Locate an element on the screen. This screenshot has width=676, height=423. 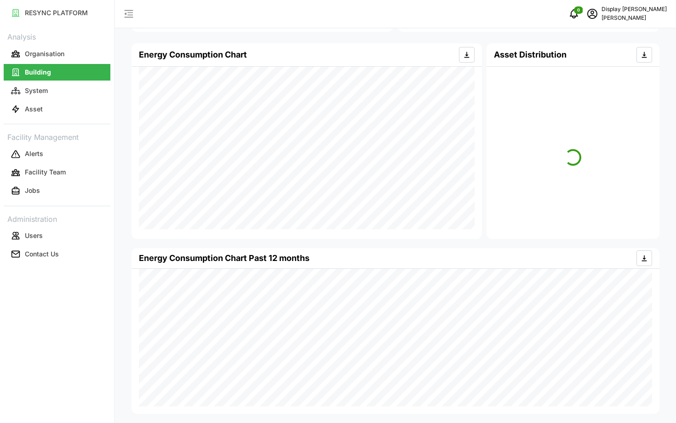
p: Administration is located at coordinates (57, 218).